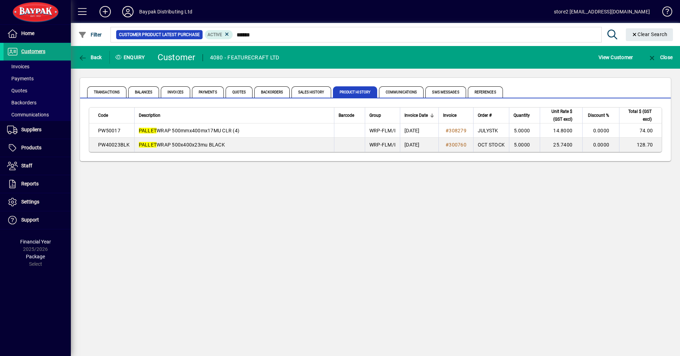 The width and height of the screenshot is (680, 356). I want to click on span: Suppliers, so click(31, 130).